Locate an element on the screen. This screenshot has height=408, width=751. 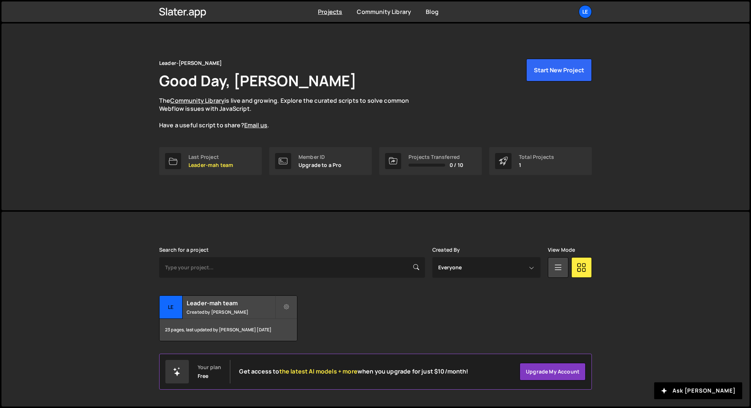
p: The is live and growing. Explore the curated scripts to solve common Webflow issues with JavaScri... is located at coordinates (291, 113).